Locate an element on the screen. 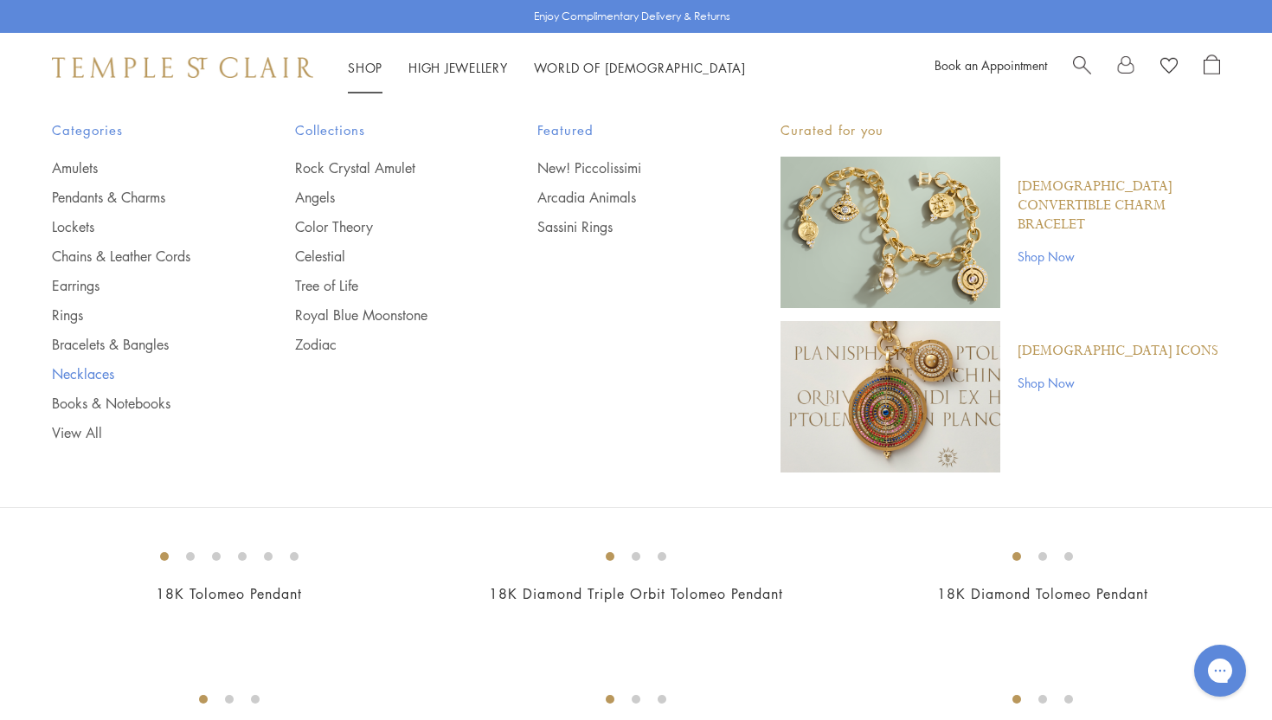 The width and height of the screenshot is (1272, 720). img: Temple St. Clair is located at coordinates (183, 68).